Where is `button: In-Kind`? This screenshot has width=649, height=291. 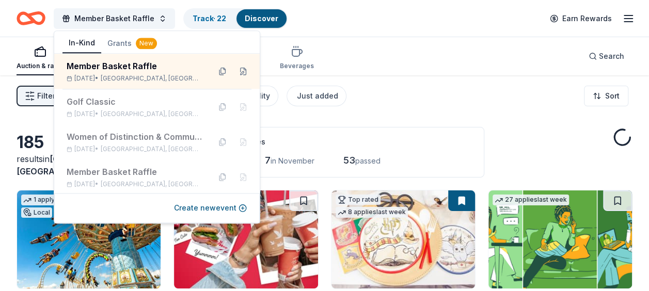
button: In-Kind is located at coordinates (82, 43).